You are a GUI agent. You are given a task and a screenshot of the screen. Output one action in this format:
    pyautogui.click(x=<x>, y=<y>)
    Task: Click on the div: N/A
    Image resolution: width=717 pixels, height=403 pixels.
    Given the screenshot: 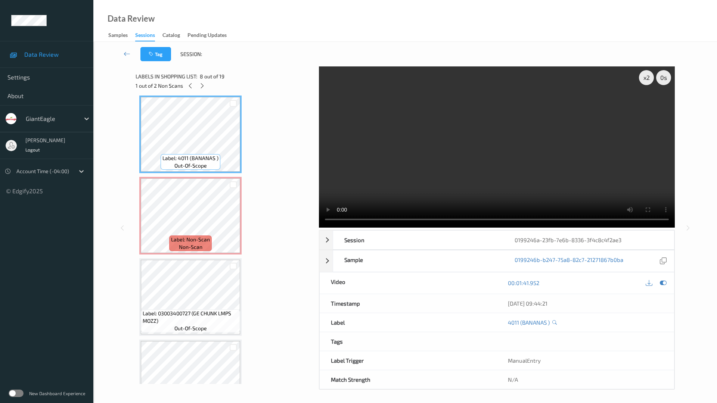 What is the action you would take?
    pyautogui.click(x=585, y=380)
    